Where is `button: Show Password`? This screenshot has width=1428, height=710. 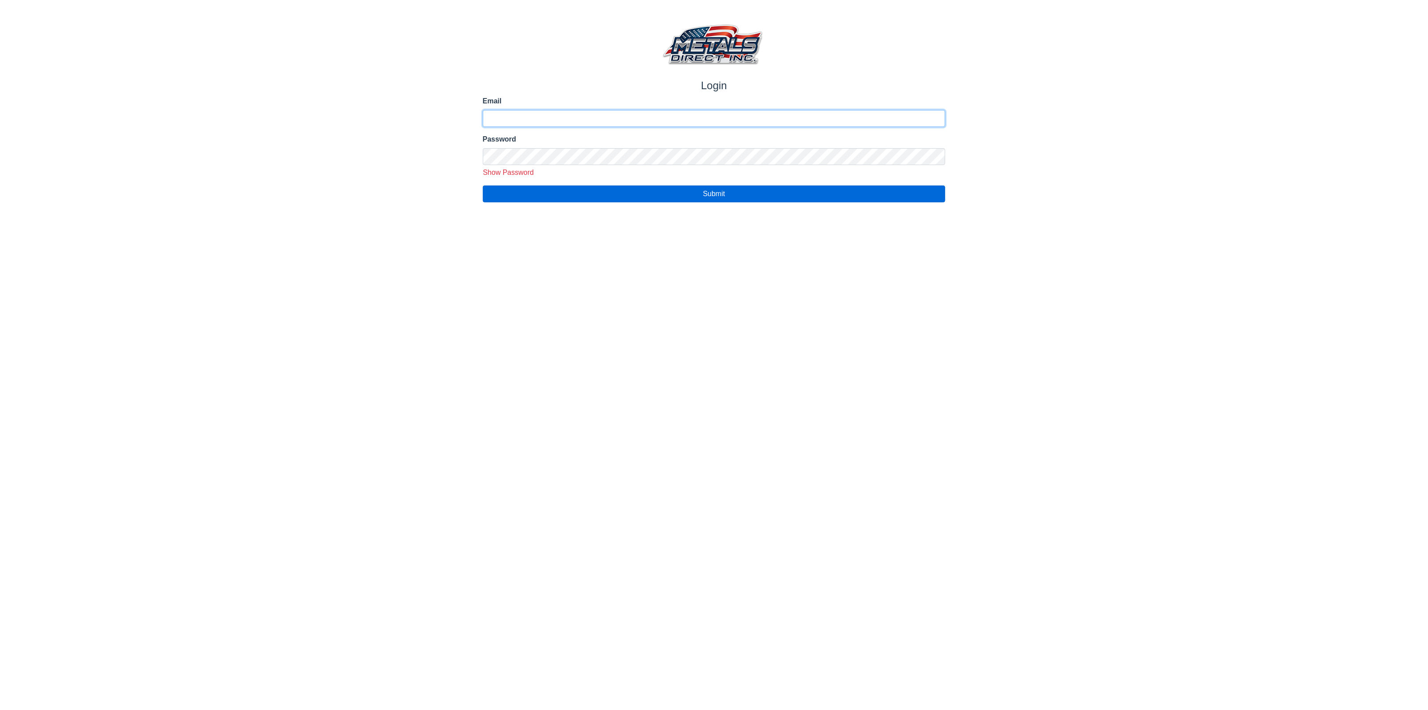
button: Show Password is located at coordinates (509, 173).